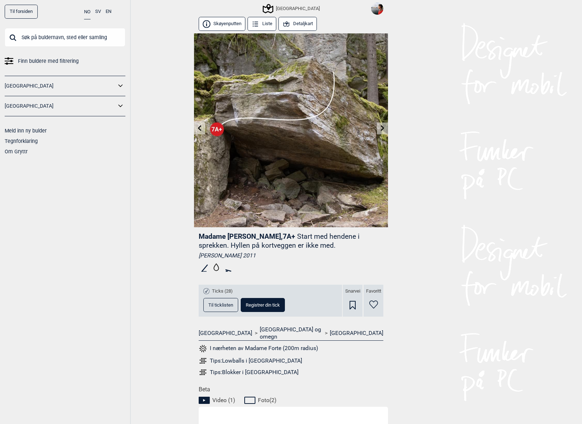 The image size is (582, 424). Describe the element at coordinates (297, 24) in the screenshot. I see `button: Detaljkart` at that location.